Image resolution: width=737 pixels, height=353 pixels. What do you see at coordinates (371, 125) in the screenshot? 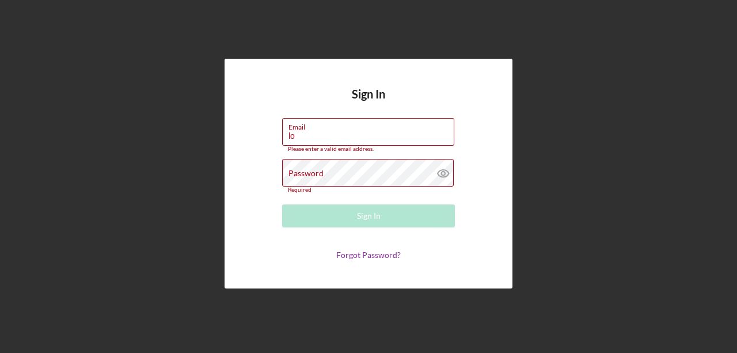
I see `label: Email` at bounding box center [371, 125].